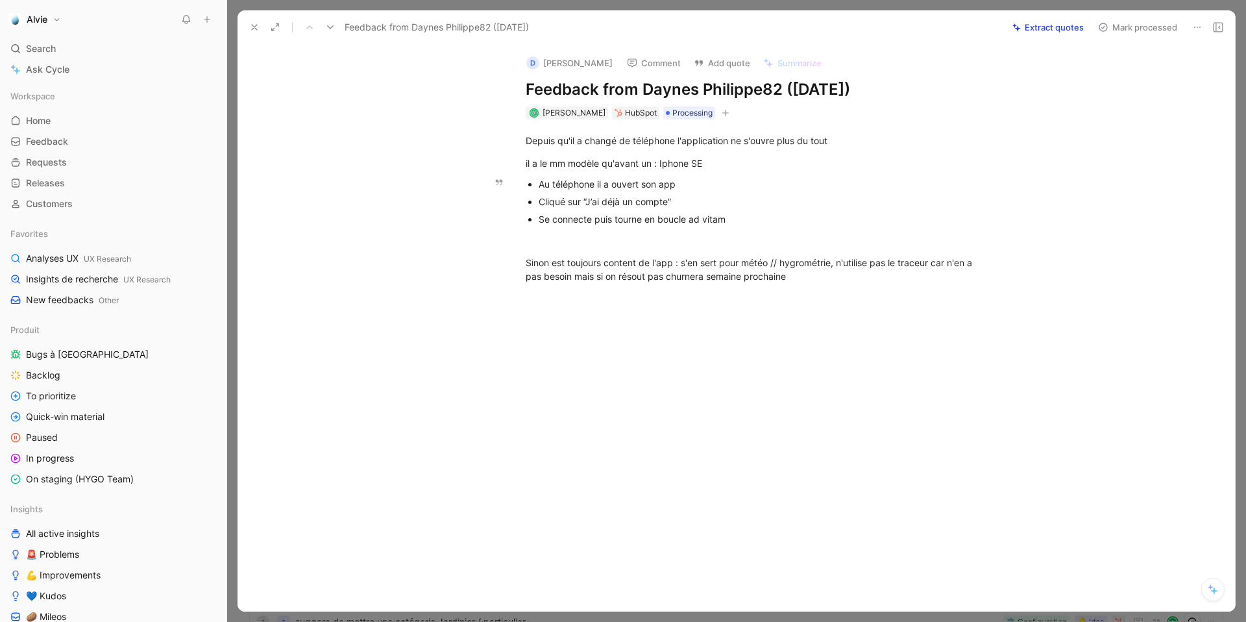 This screenshot has height=622, width=1246. I want to click on img: avatar, so click(533, 113).